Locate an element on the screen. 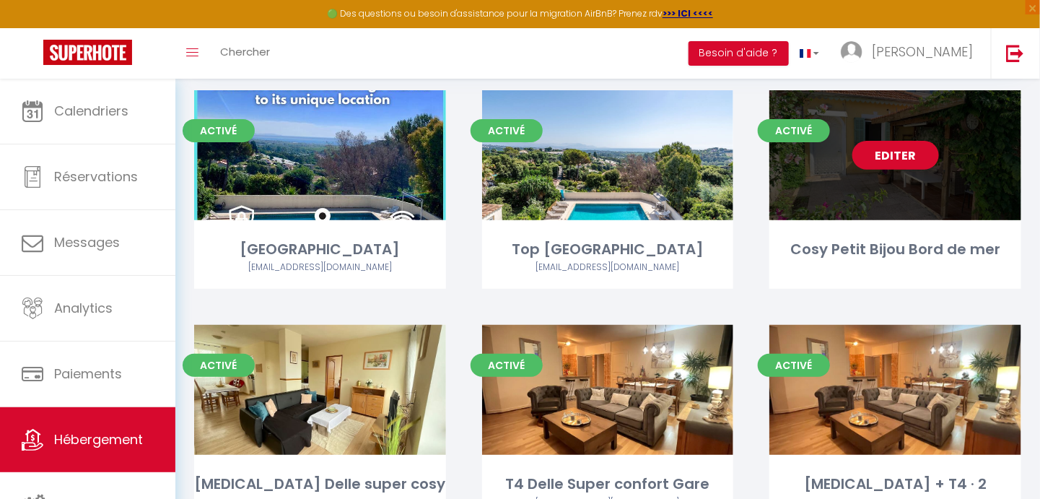 This screenshot has height=499, width=1040. a: Chercher is located at coordinates (245, 53).